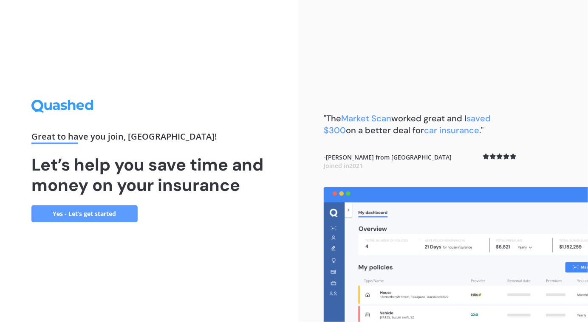 This screenshot has width=588, height=322. I want to click on img: dashboard.webp, so click(455, 255).